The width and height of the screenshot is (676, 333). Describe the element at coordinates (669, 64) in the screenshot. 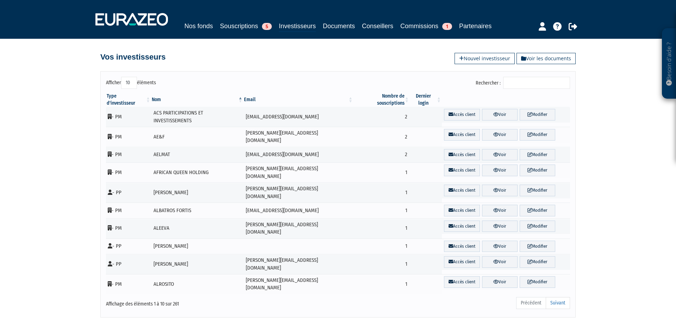

I see `p: Besoin d'aide ?` at that location.